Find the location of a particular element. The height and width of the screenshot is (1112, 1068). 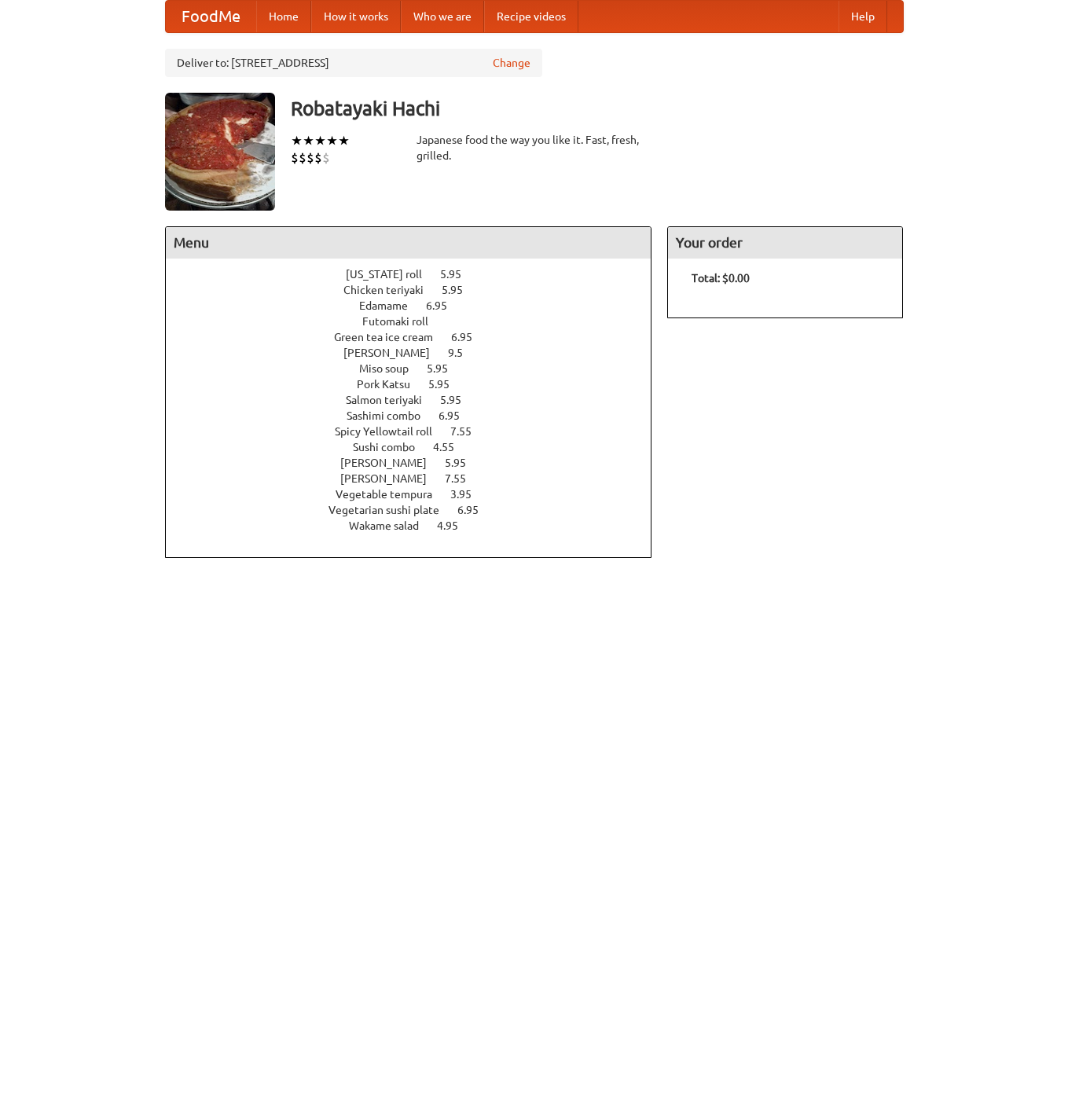

a: Futomaki roll is located at coordinates (417, 321).